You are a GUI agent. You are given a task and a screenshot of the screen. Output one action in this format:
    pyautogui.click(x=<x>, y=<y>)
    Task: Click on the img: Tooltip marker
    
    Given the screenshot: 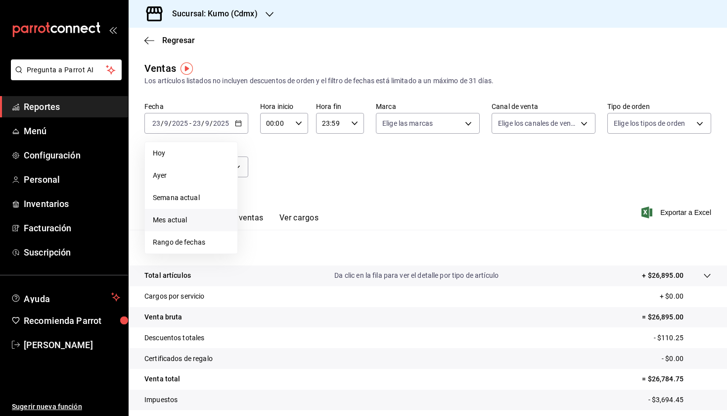 What is the action you would take?
    pyautogui.click(x=186, y=68)
    